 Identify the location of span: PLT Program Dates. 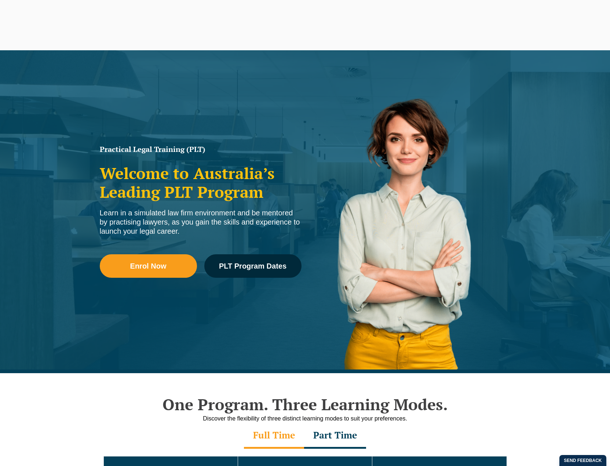
(253, 266).